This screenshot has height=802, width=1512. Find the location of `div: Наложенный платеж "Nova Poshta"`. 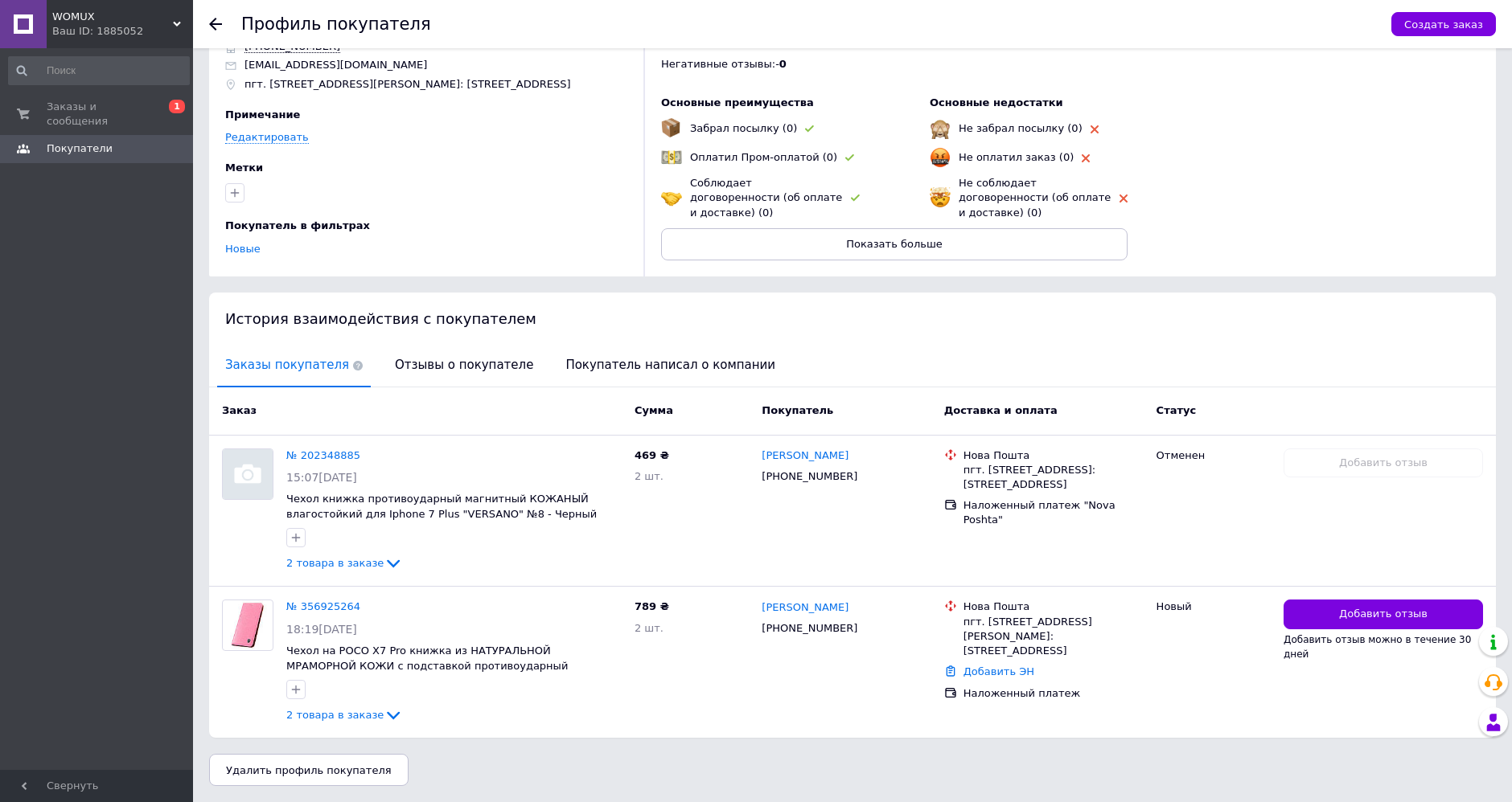

div: Наложенный платеж "Nova Poshta" is located at coordinates (1054, 513).